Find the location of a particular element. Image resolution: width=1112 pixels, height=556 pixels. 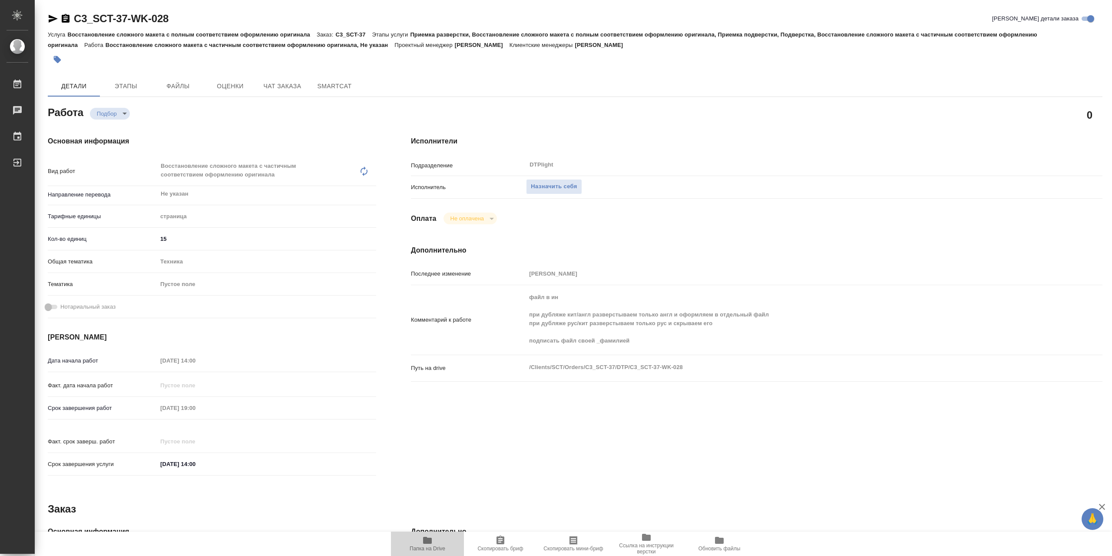

p: Тематика is located at coordinates (103, 284).